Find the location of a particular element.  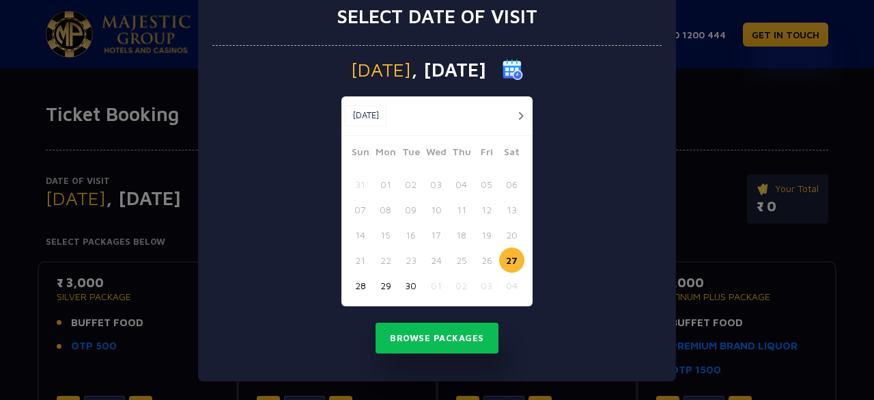

button: 27 is located at coordinates (512, 260).